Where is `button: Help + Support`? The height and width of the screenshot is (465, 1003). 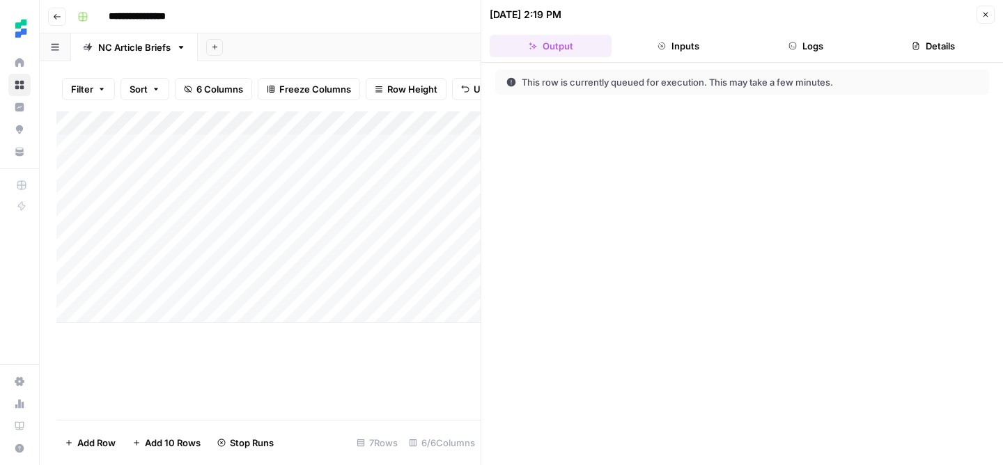 button: Help + Support is located at coordinates (19, 448).